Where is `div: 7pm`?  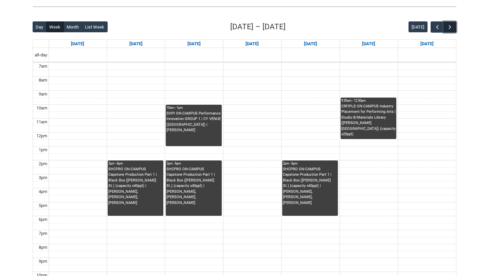 div: 7pm is located at coordinates (43, 233).